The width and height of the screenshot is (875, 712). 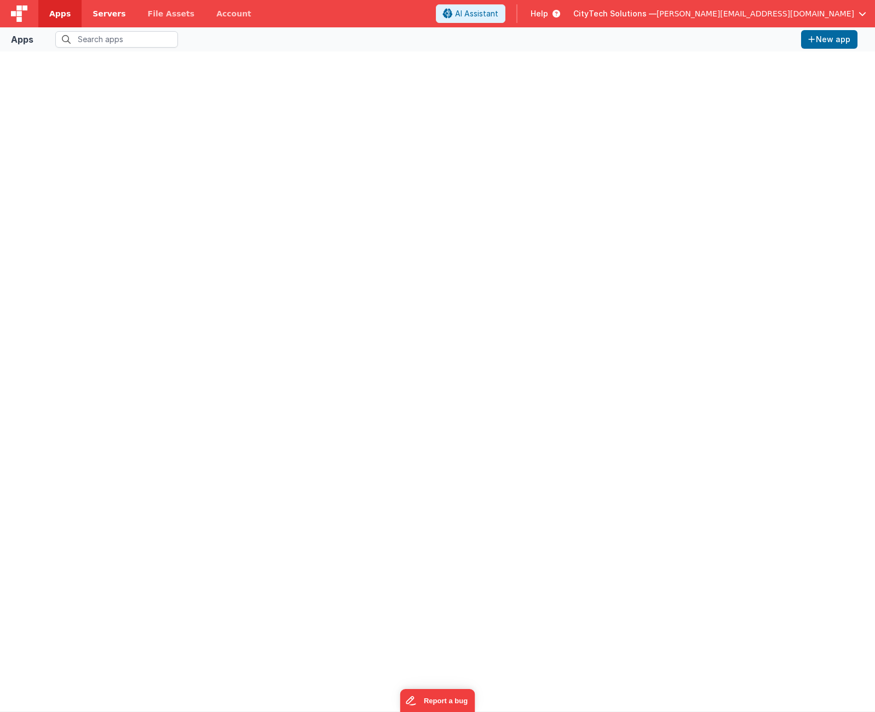 I want to click on span: Apps, so click(x=60, y=14).